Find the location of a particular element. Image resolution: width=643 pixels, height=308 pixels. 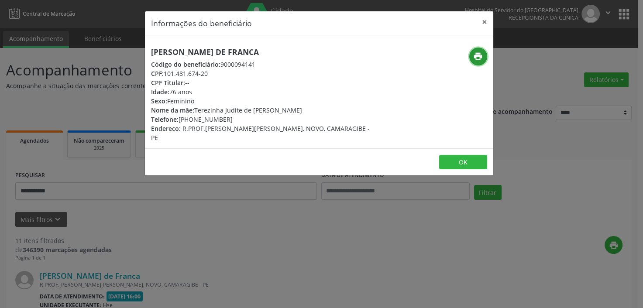

span: Endereço: is located at coordinates (166, 128).